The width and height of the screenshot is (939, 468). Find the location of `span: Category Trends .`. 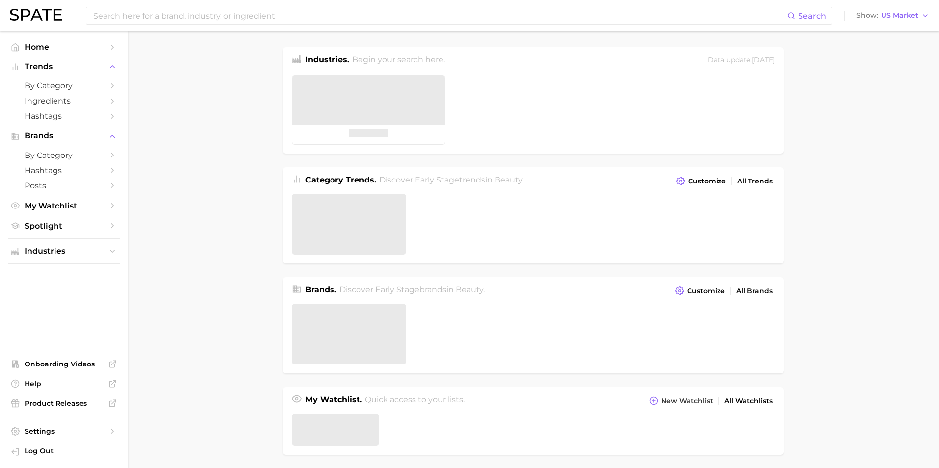

span: Category Trends . is located at coordinates (341, 180).